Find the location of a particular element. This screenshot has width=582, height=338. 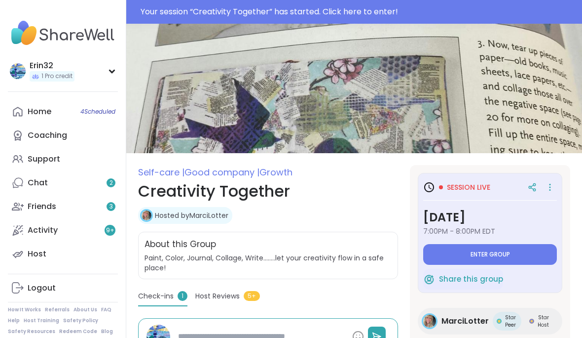

a: Host Training is located at coordinates (41, 320).